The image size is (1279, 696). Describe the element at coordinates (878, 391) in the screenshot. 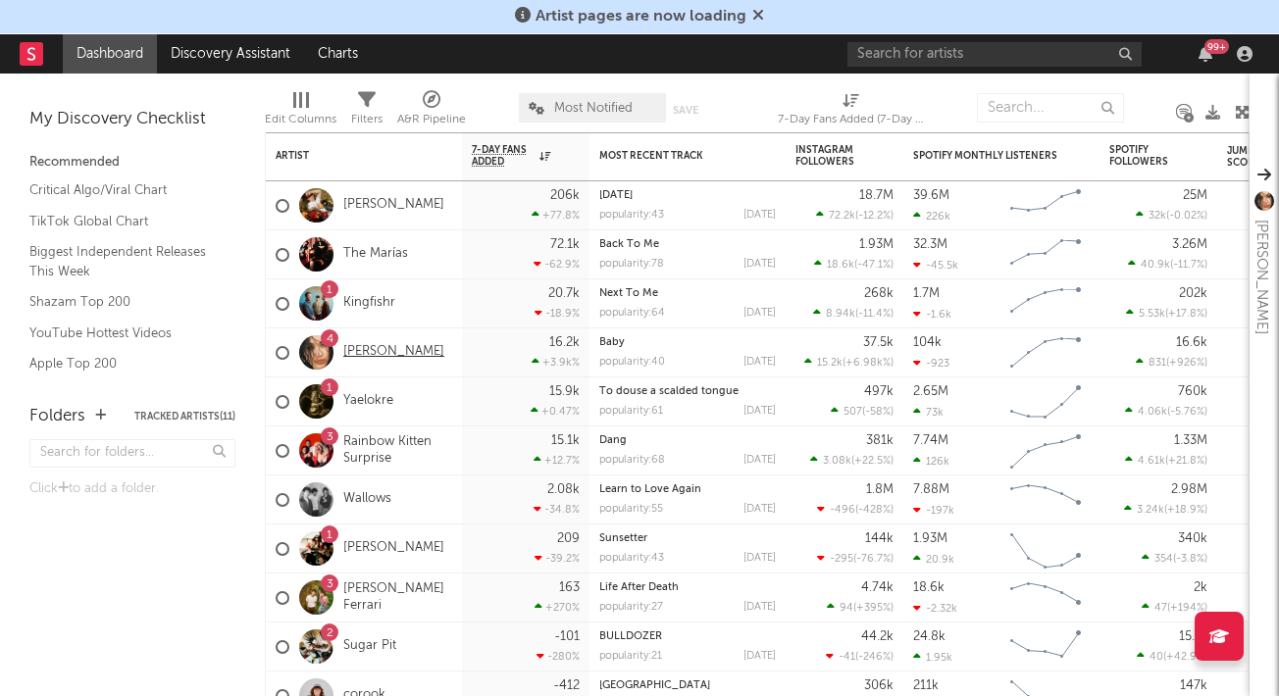

I see `div: 497k` at that location.